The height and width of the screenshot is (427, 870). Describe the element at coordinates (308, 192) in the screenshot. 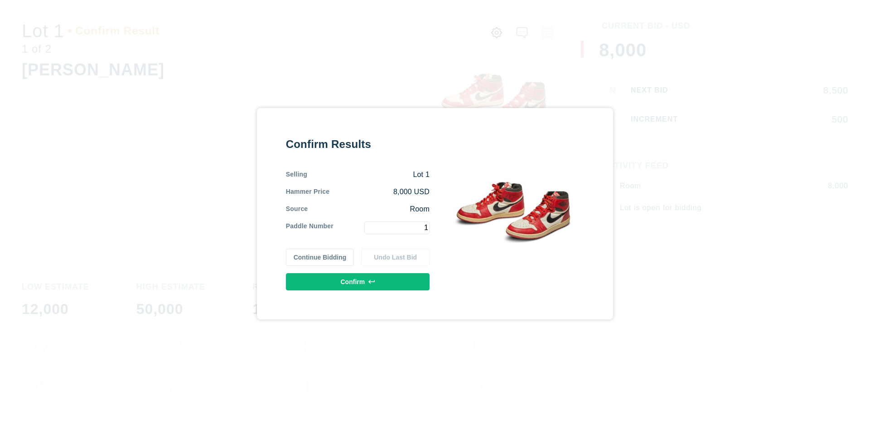

I see `div: Hammer Price` at that location.